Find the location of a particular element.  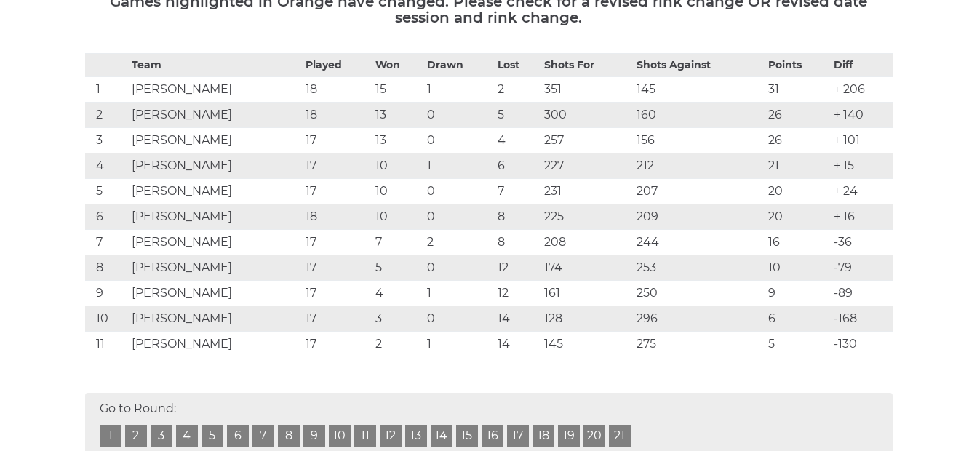

a: 16 is located at coordinates (493, 436).